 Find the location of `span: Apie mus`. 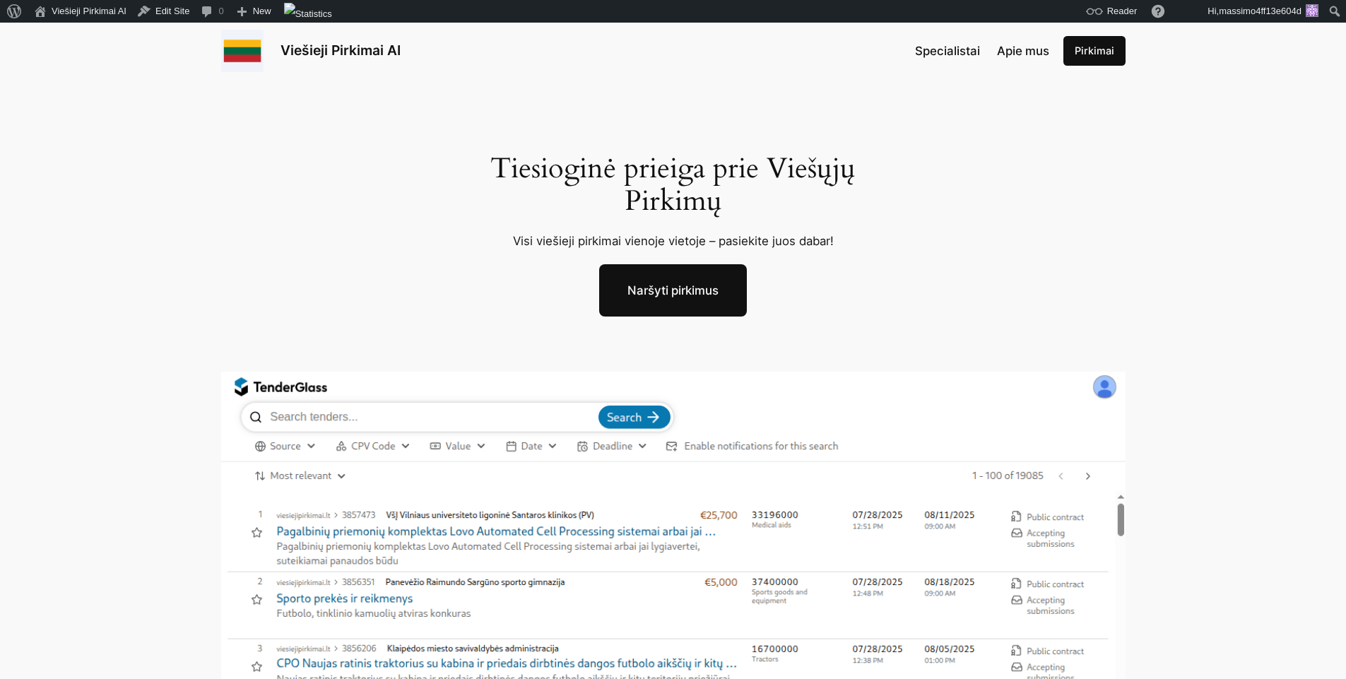

span: Apie mus is located at coordinates (1023, 51).